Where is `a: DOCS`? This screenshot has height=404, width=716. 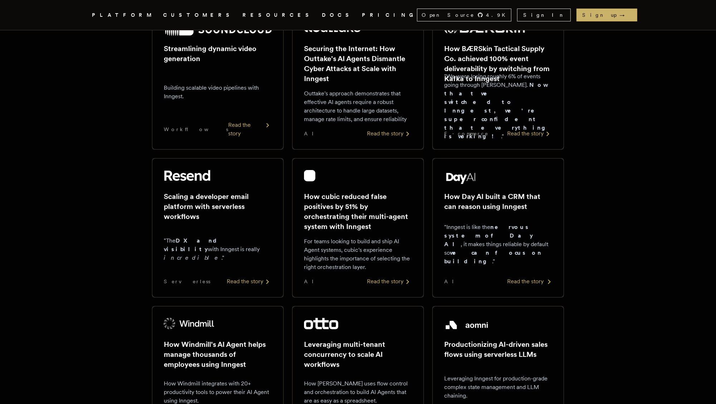 a: DOCS is located at coordinates (337, 15).